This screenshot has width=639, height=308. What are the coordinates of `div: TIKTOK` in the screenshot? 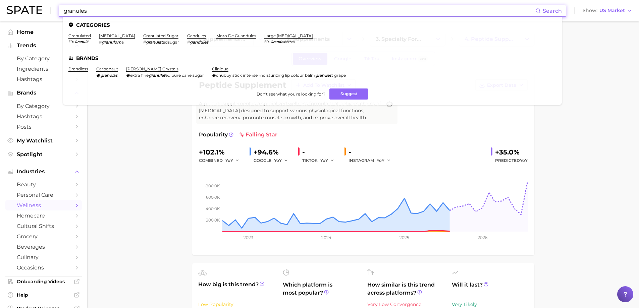 It's located at (321, 161).